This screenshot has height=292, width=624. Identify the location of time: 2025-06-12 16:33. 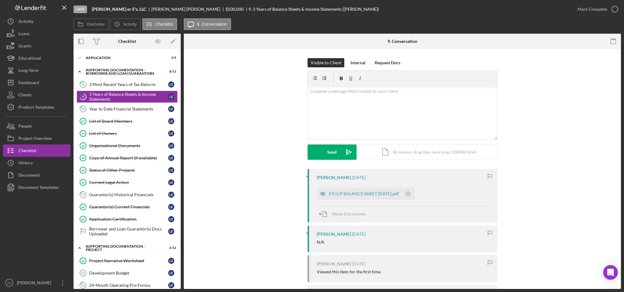
(359, 178).